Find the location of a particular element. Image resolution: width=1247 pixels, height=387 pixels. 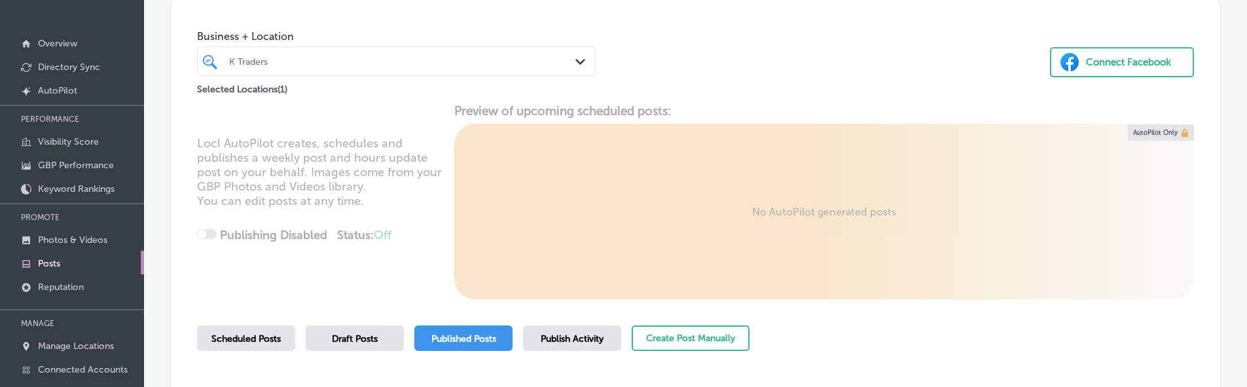

p: Selected Locations ( 1 ) is located at coordinates (242, 86).